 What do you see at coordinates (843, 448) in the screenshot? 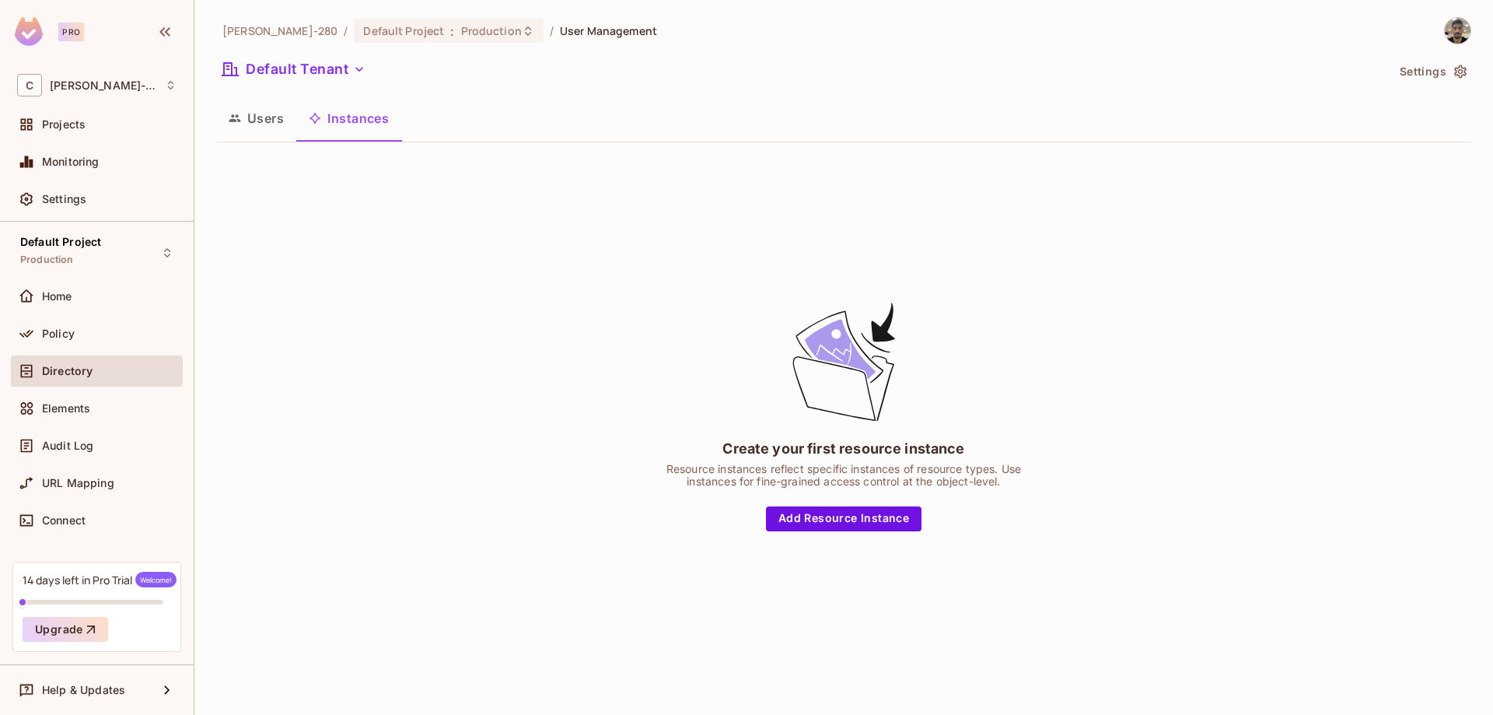
I see `div: Create your first resource instance` at bounding box center [843, 448].